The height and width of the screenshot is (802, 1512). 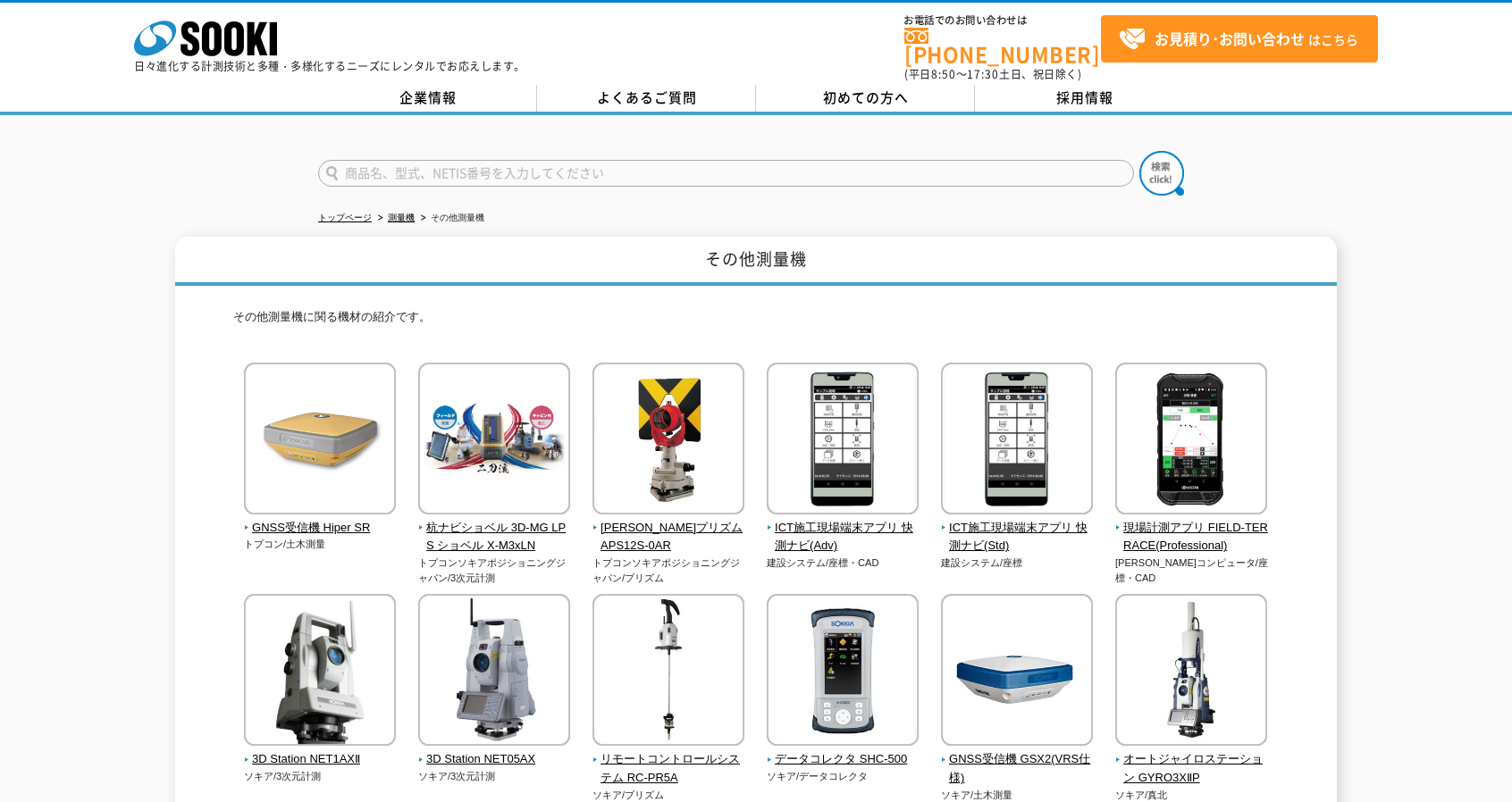 What do you see at coordinates (1016, 761) in the screenshot?
I see `a: GNSS受信機 GSX2(VRS仕様)` at bounding box center [1016, 761].